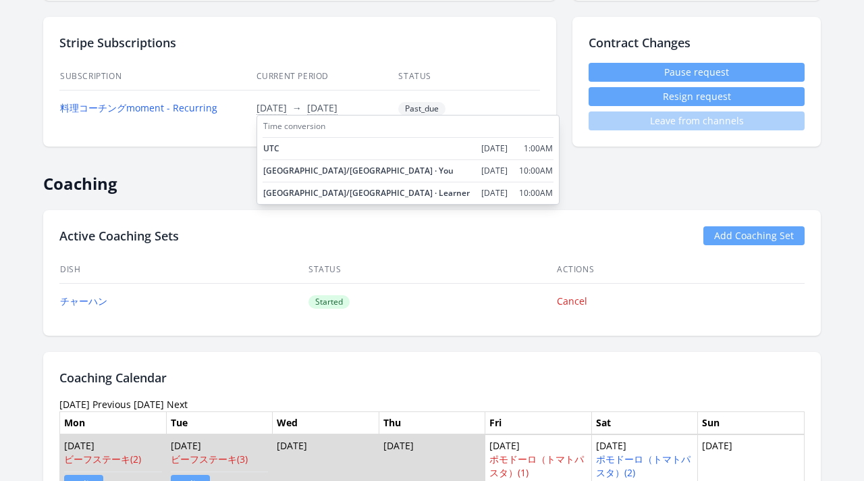  I want to click on h2: Active Coaching Sets, so click(119, 236).